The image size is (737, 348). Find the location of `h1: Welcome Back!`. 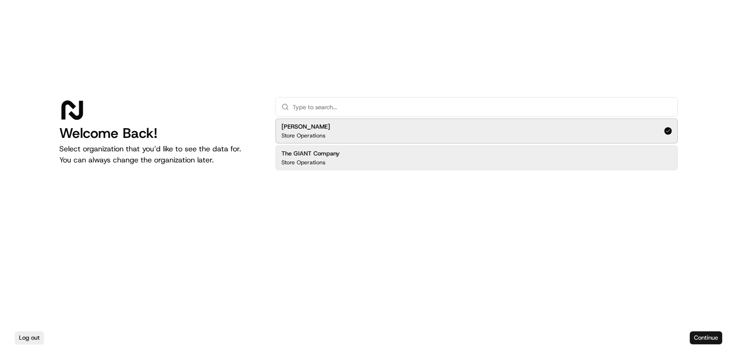

h1: Welcome Back! is located at coordinates (160, 133).